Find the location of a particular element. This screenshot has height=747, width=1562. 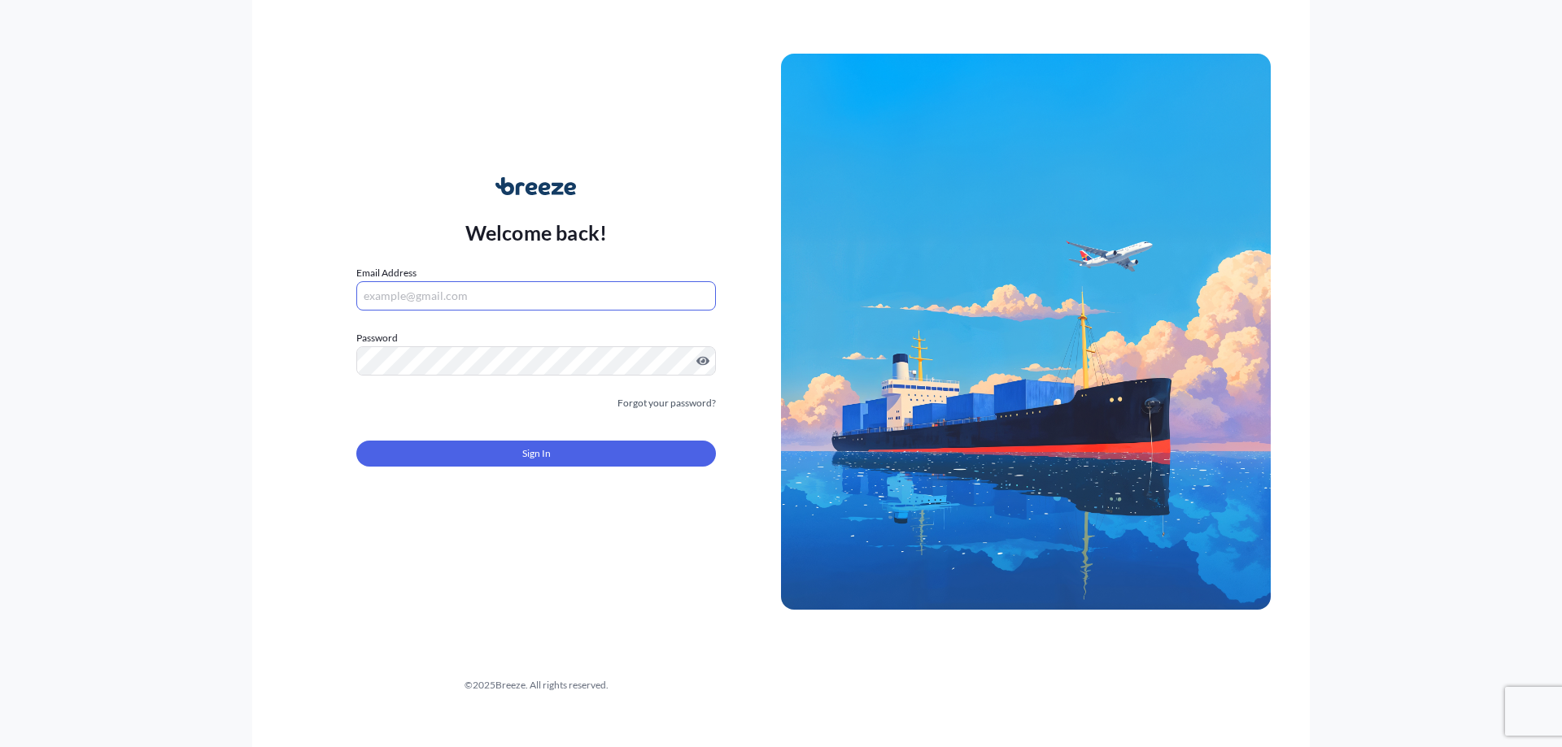

a: Forgot your password? is located at coordinates (666, 403).